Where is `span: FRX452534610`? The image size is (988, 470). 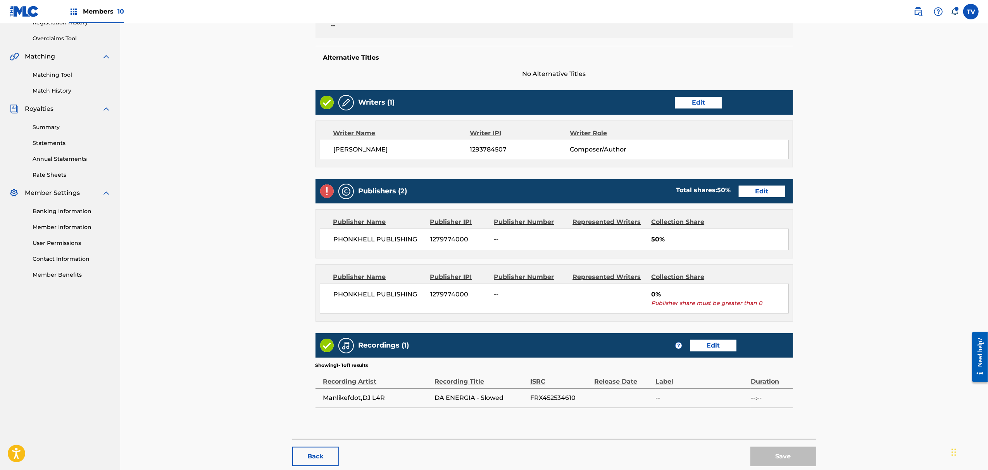
span: FRX452534610 is located at coordinates (560, 398).